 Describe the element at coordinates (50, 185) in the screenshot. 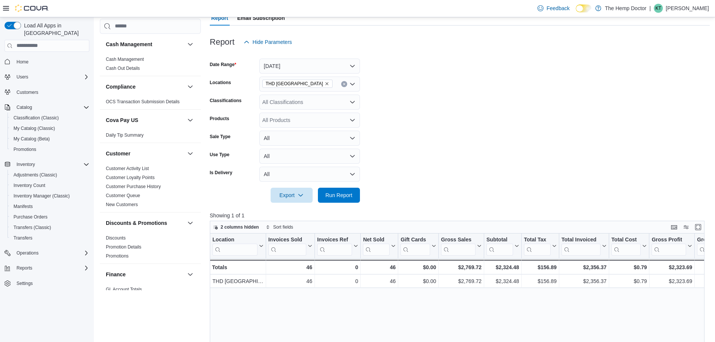

I see `button: Inventory Count` at that location.